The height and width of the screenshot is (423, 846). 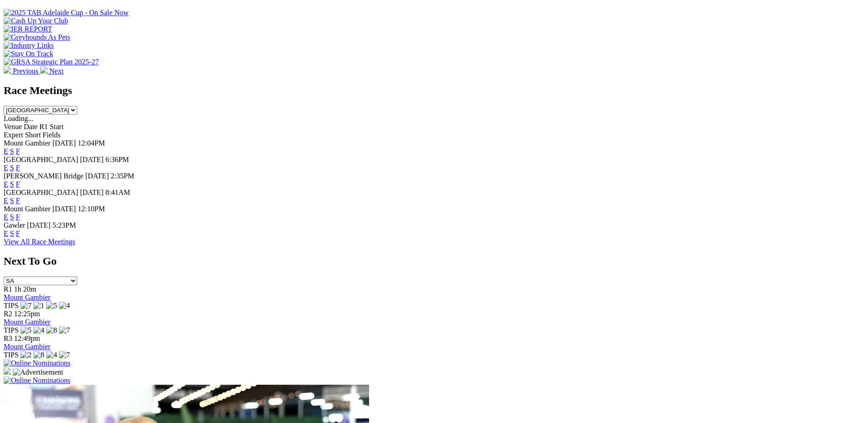 I want to click on span: R1, so click(x=8, y=289).